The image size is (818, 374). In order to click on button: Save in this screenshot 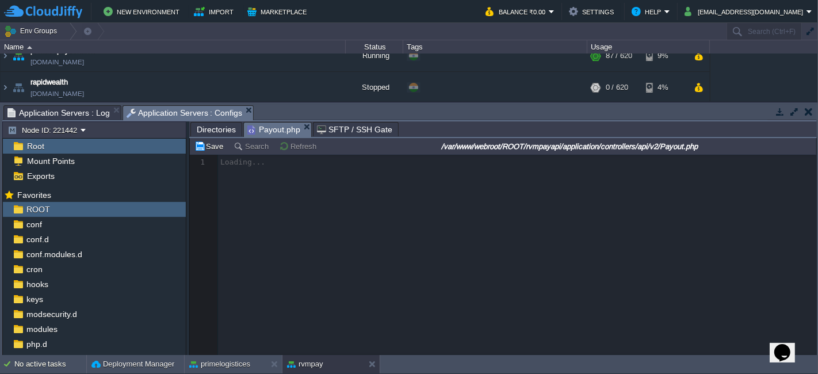, I will do `click(210, 146)`.